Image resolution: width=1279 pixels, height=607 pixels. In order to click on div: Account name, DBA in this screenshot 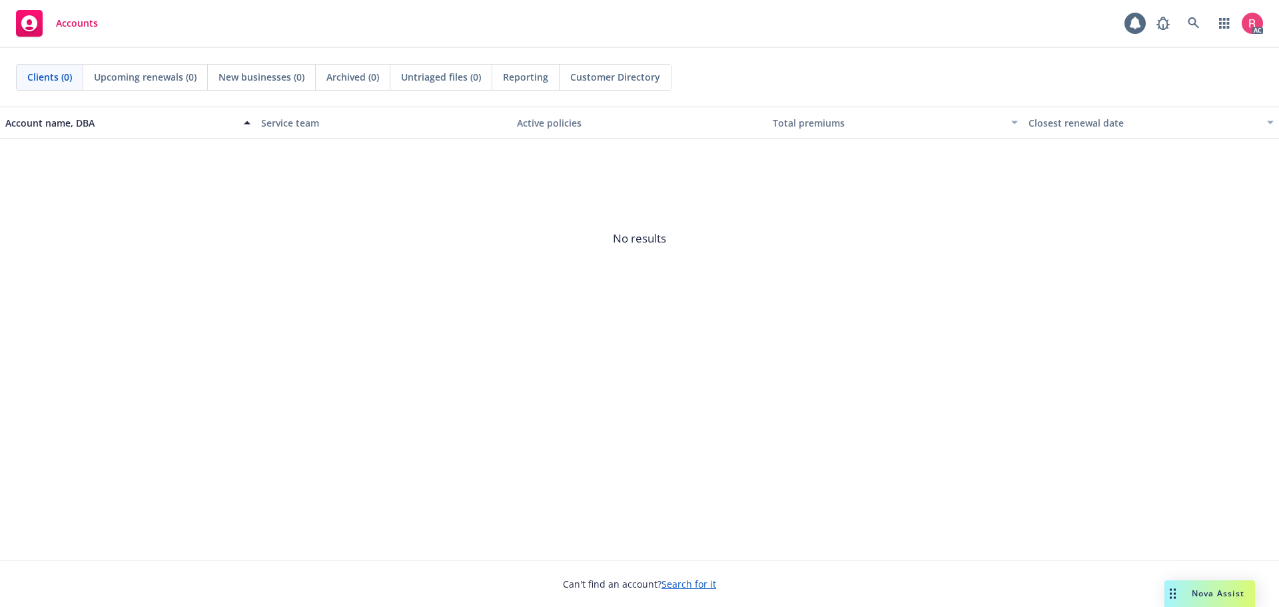, I will do `click(121, 123)`.